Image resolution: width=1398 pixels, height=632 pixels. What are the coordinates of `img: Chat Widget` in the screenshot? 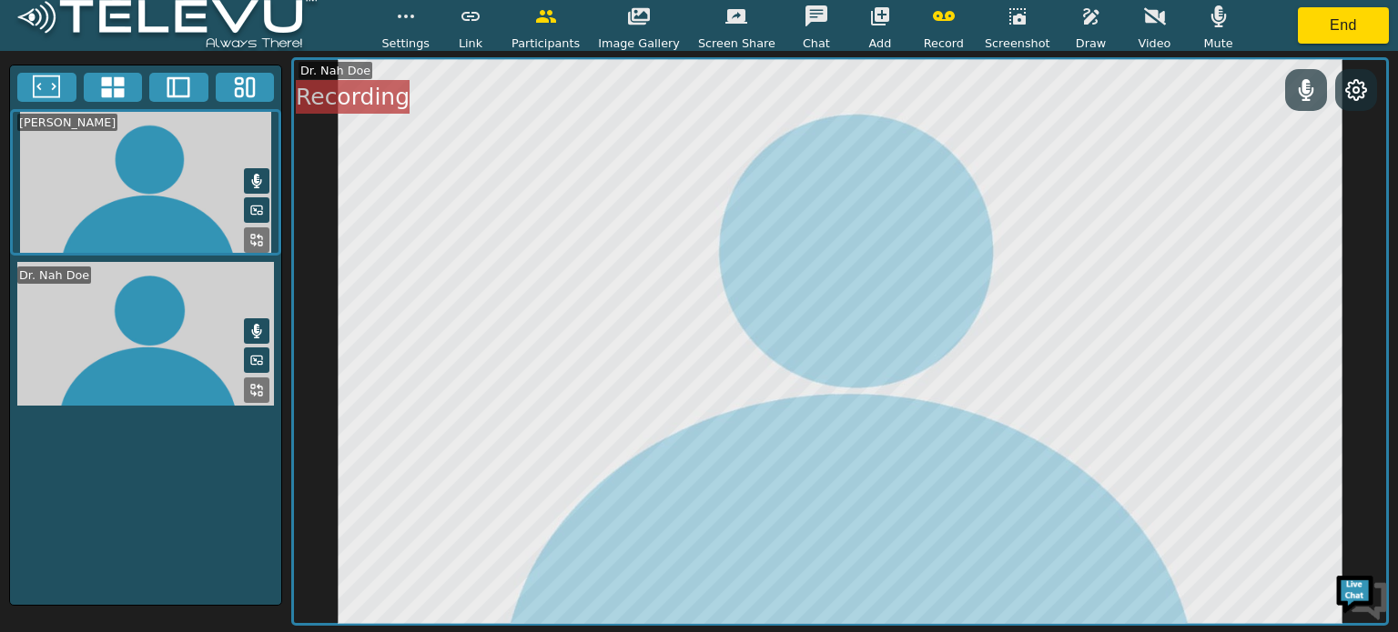 It's located at (1361, 596).